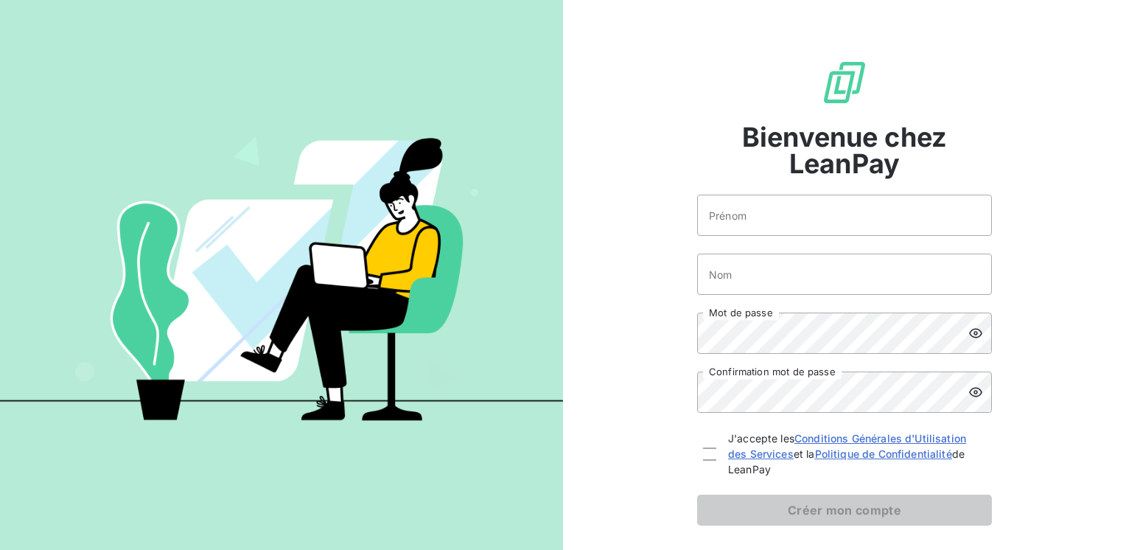 The height and width of the screenshot is (550, 1126). What do you see at coordinates (845, 150) in the screenshot?
I see `span: Bienvenue chez LeanPay` at bounding box center [845, 150].